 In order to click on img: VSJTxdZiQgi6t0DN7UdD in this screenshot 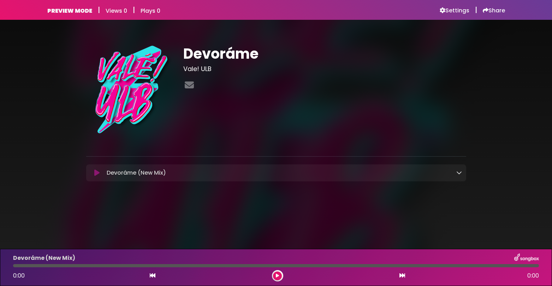, I will do `click(130, 89)`.